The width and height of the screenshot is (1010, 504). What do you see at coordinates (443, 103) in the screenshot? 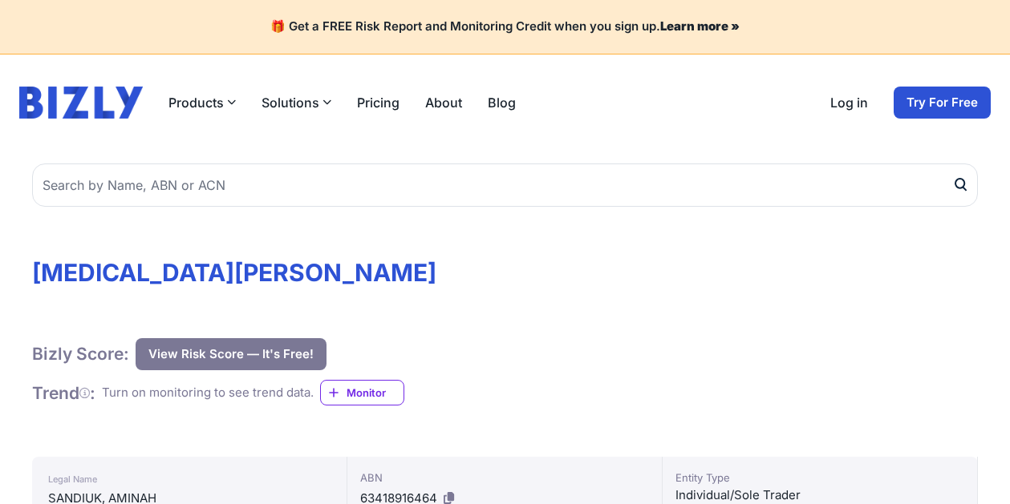
I see `a: About` at bounding box center [443, 103].